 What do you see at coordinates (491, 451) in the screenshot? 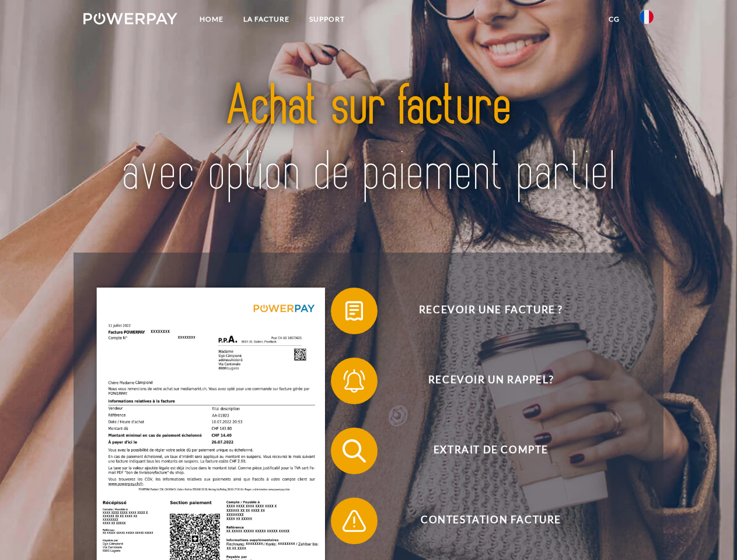
I see `span: Extrait de compte` at bounding box center [491, 451].